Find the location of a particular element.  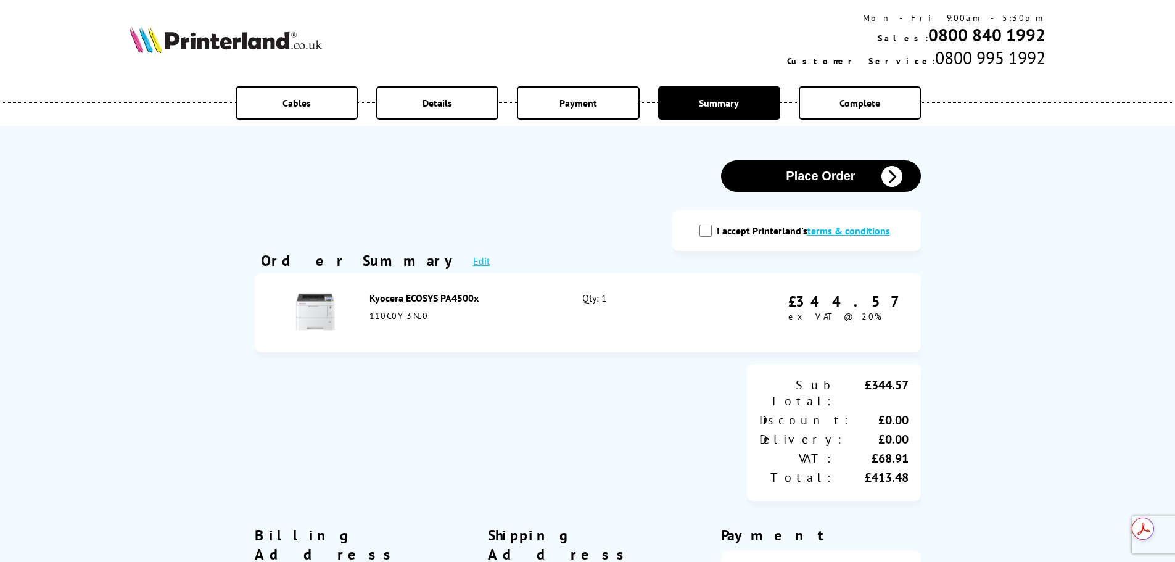

div: VAT: is located at coordinates (796, 458).